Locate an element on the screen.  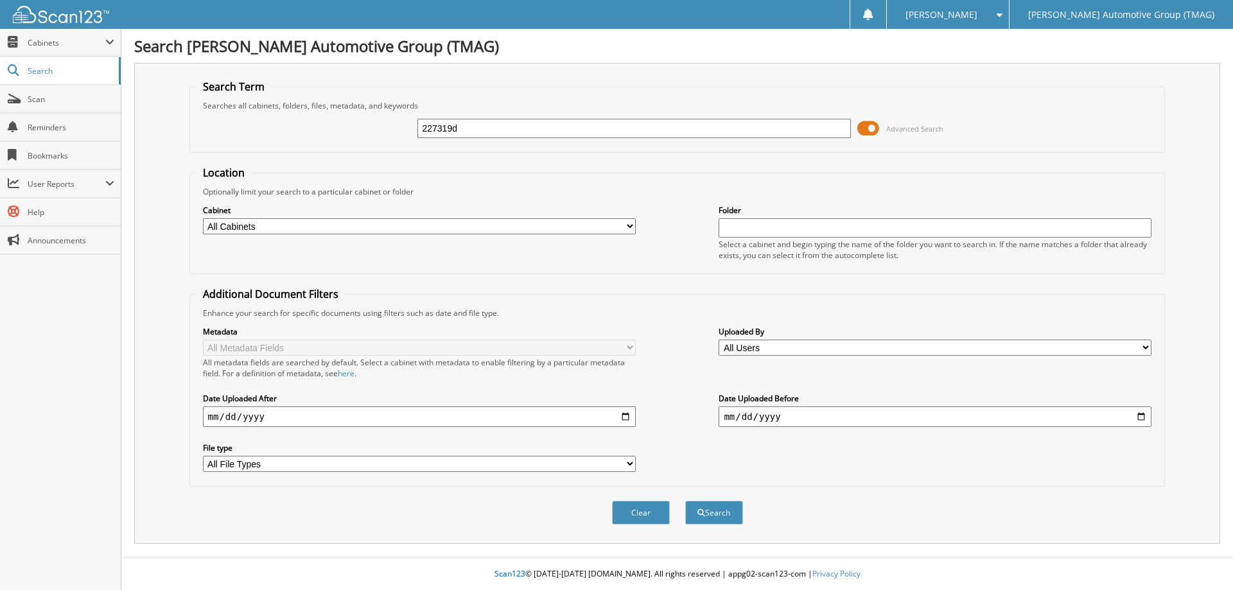
span: Reminders is located at coordinates (71, 127).